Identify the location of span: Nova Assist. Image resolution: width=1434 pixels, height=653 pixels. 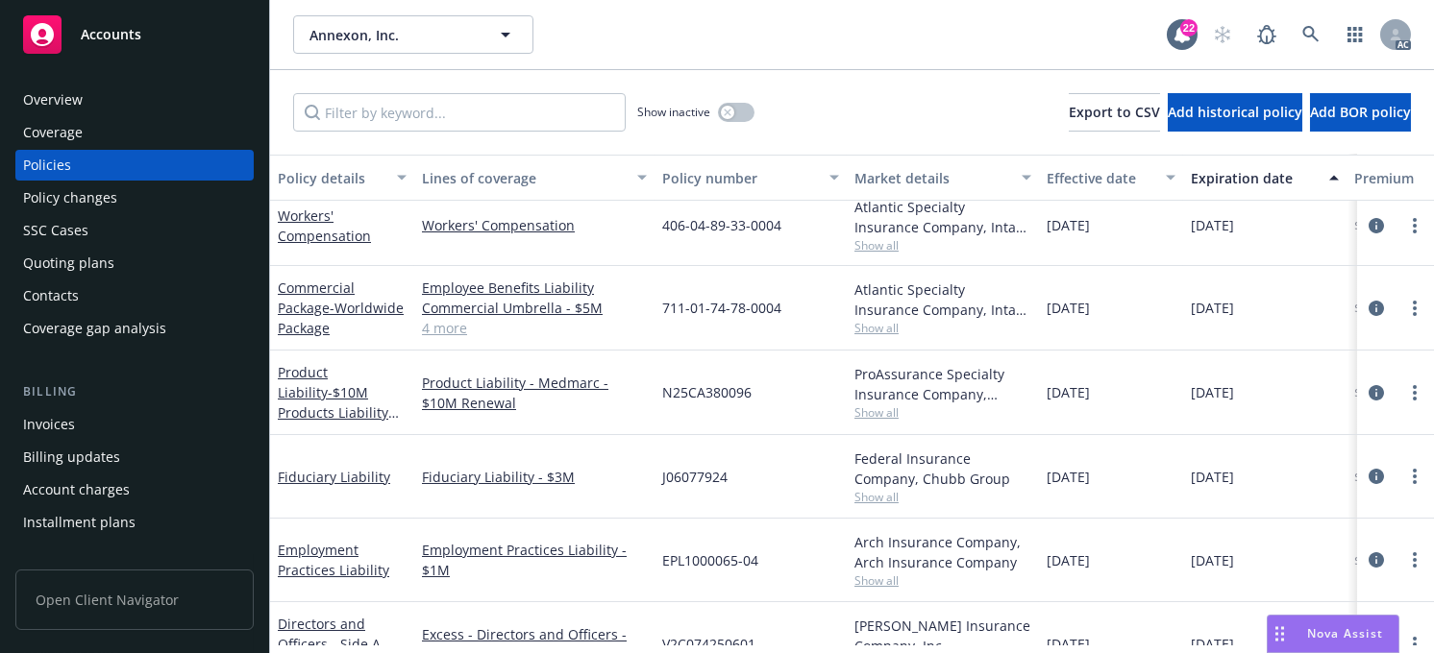
(1344, 633).